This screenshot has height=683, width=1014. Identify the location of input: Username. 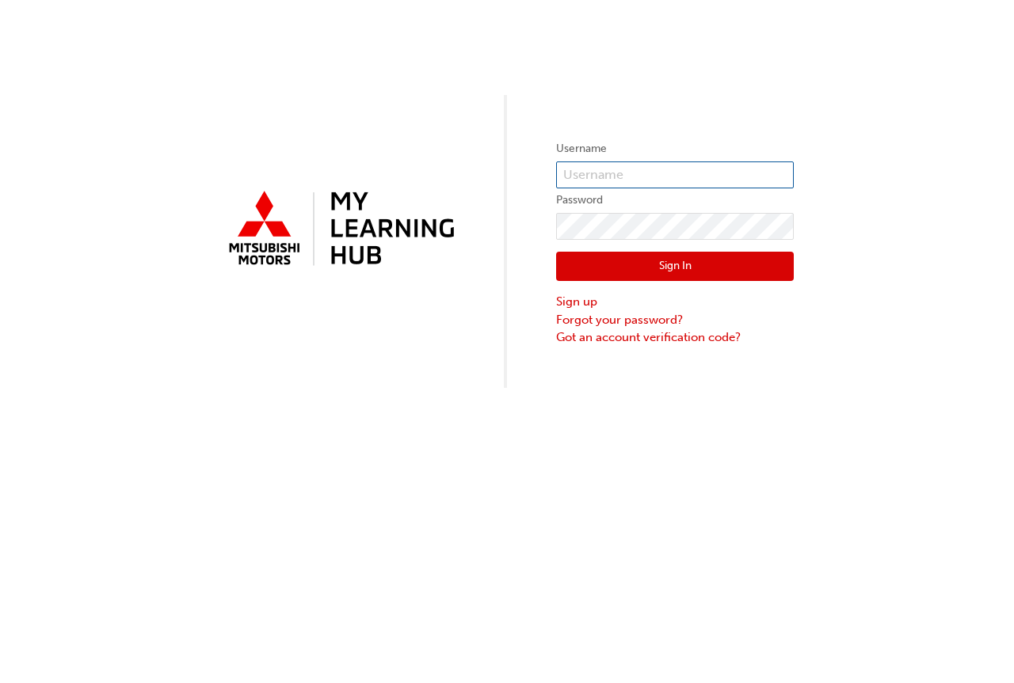
(675, 175).